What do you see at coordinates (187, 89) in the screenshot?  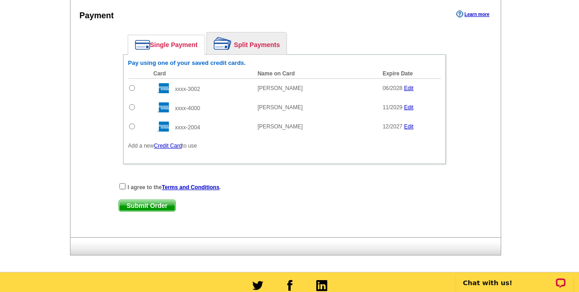 I see `span: xxxx-3002` at bounding box center [187, 89].